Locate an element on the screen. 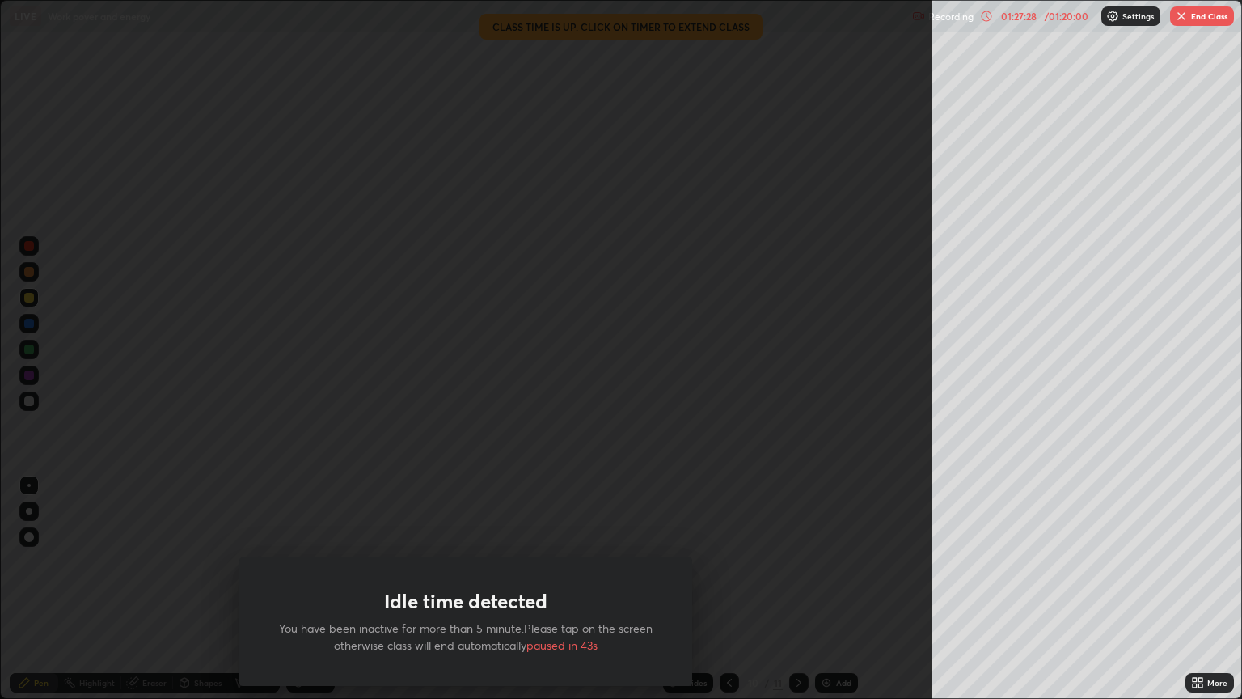 The width and height of the screenshot is (1242, 699). p: Recording is located at coordinates (951, 16).